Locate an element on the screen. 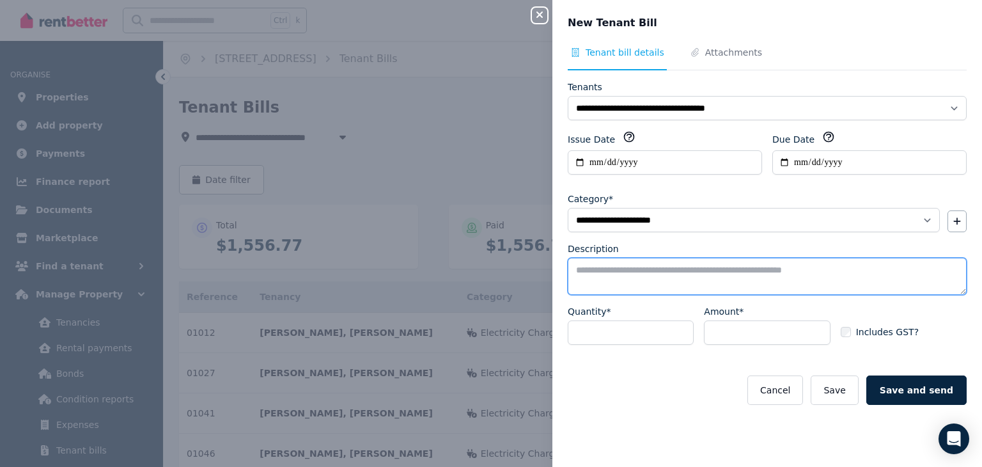  label: Quantity* is located at coordinates (589, 311).